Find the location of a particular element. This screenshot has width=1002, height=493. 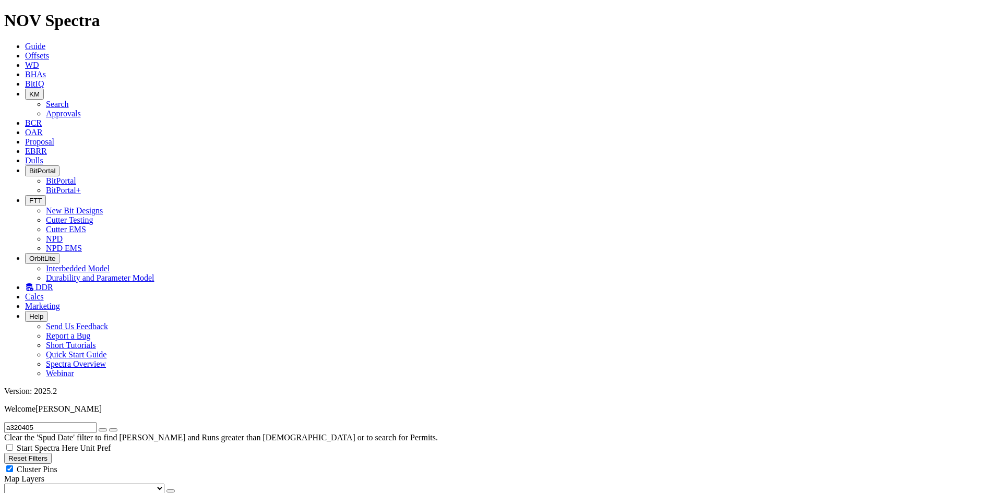

span: FTT is located at coordinates (36, 200).